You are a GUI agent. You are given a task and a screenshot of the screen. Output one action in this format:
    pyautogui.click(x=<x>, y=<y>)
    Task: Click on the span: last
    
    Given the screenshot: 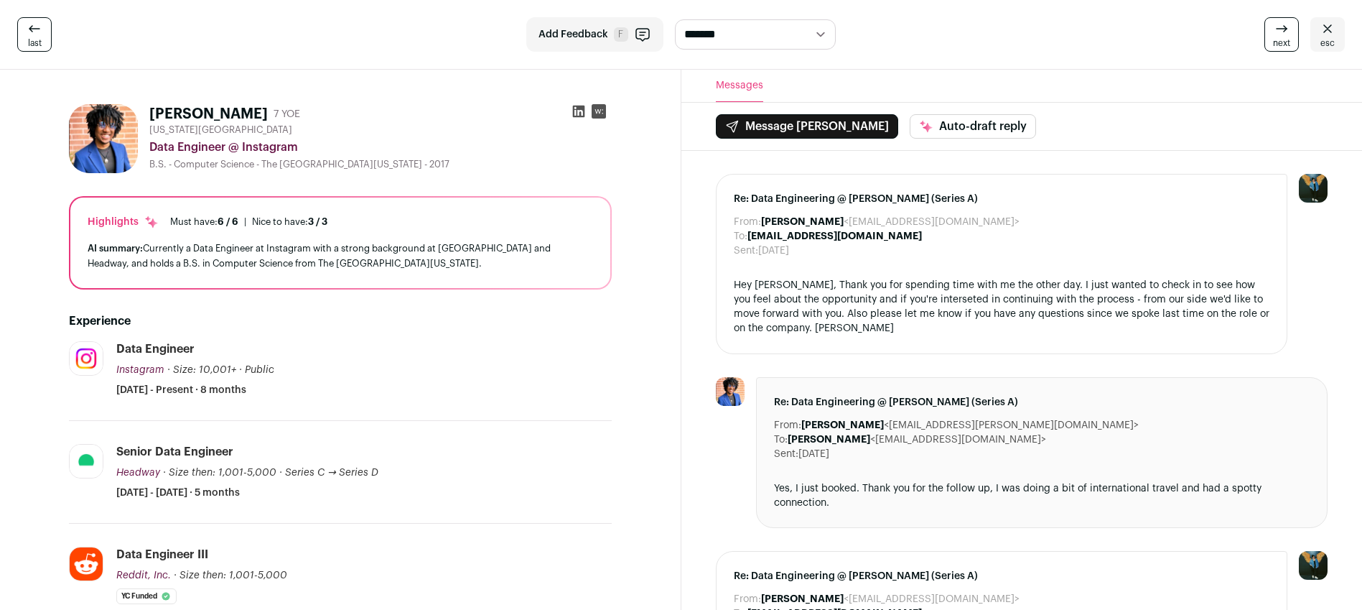 What is the action you would take?
    pyautogui.click(x=34, y=43)
    